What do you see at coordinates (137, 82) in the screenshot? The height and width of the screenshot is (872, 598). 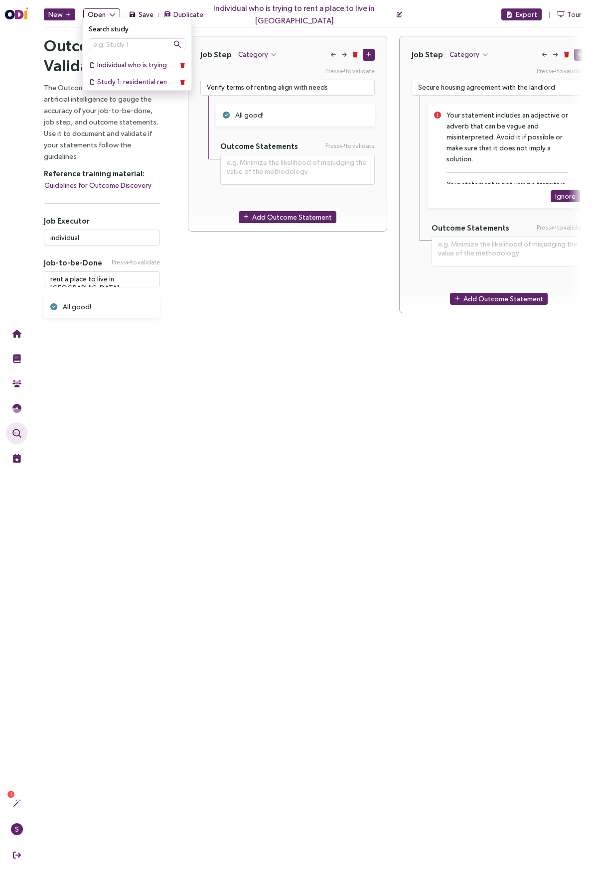 I see `button: Study 1: residential renters` at bounding box center [137, 82].